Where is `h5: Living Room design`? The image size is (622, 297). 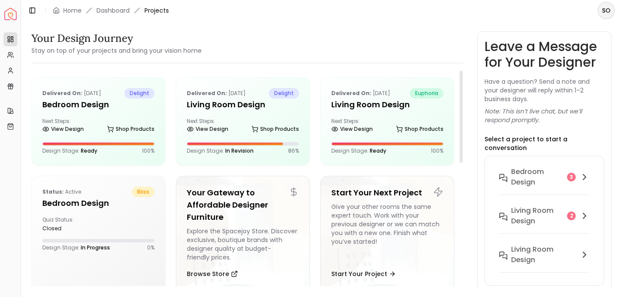
h5: Living Room design is located at coordinates (243, 105).